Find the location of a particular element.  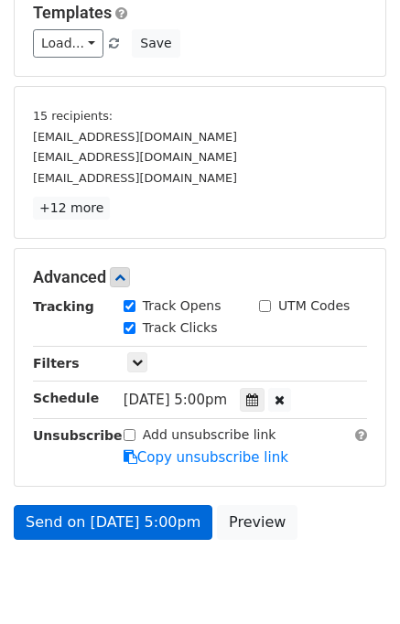

a: Templates is located at coordinates (72, 12).